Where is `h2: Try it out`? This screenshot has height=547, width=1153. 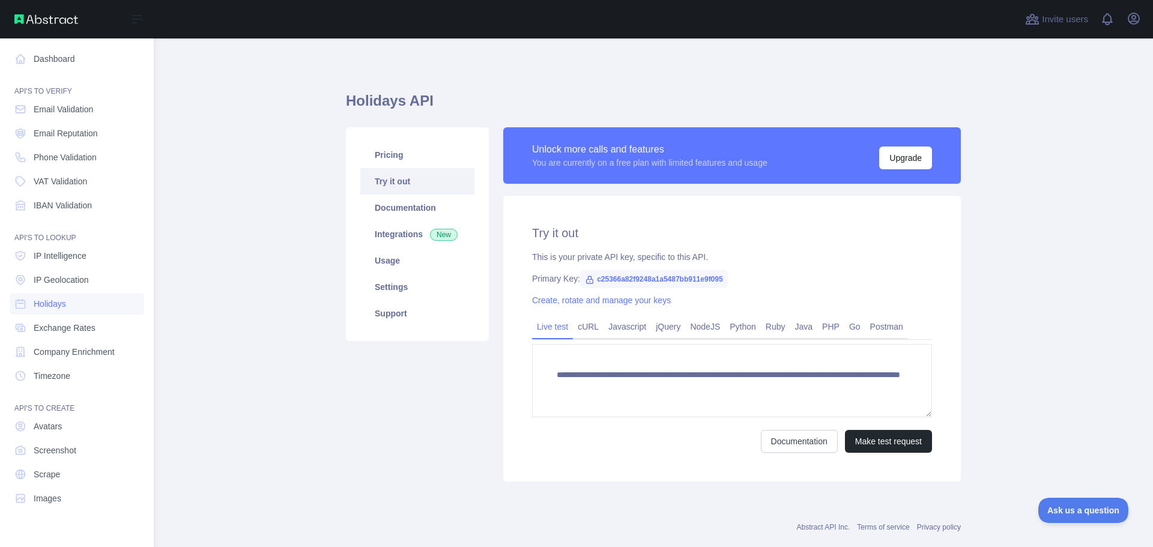
h2: Try it out is located at coordinates (732, 233).